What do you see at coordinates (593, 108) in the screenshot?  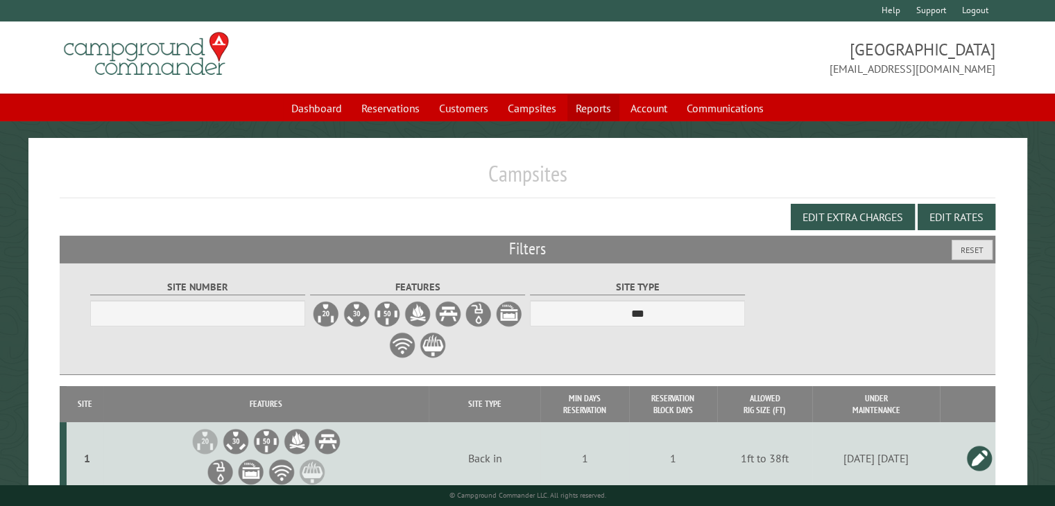 I see `a: Reports` at bounding box center [593, 108].